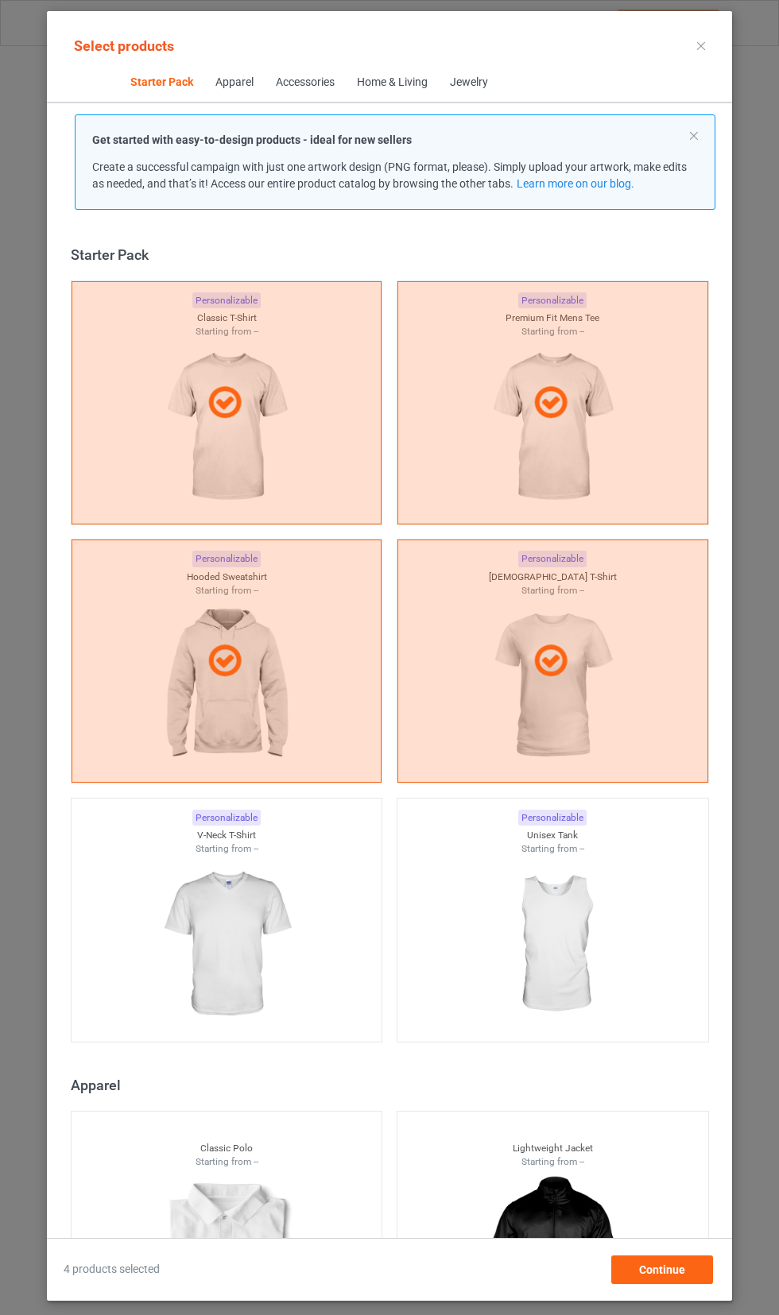 The image size is (779, 1315). I want to click on div: Jewelry, so click(468, 83).